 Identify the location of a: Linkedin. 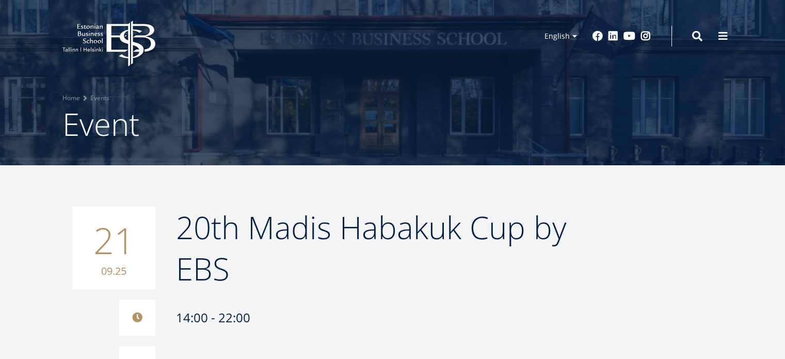
(613, 36).